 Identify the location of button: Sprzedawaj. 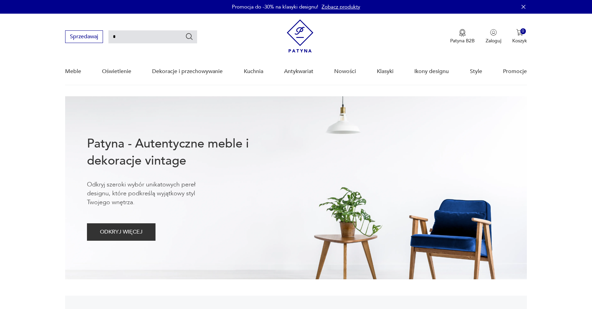
(84, 36).